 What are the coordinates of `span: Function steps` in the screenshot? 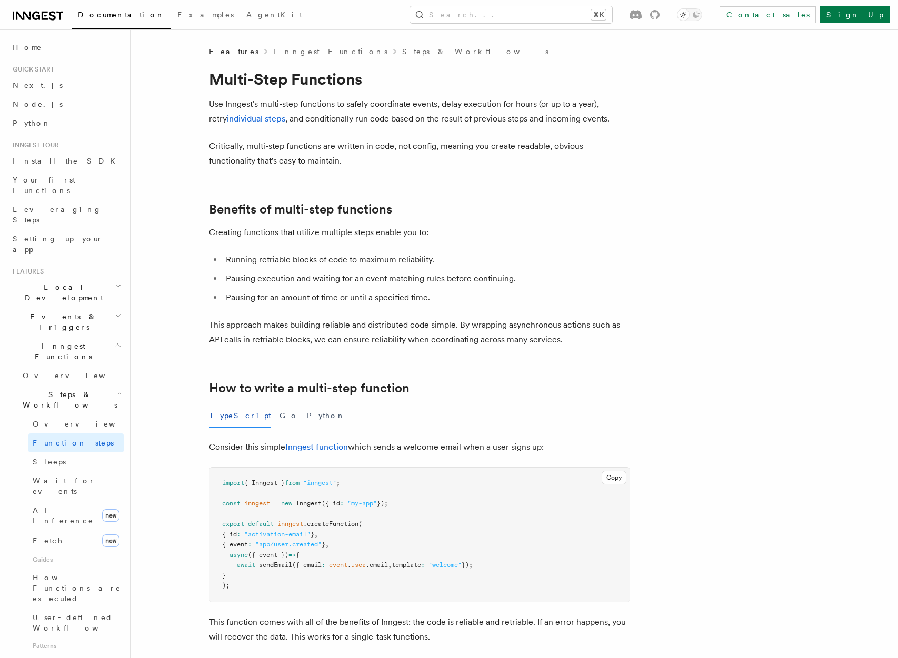 It's located at (73, 443).